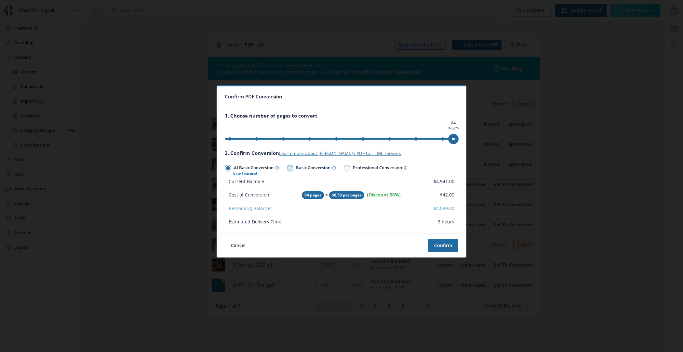 This screenshot has width=683, height=352. Describe the element at coordinates (314, 168) in the screenshot. I see `span: Basic Conversion` at that location.